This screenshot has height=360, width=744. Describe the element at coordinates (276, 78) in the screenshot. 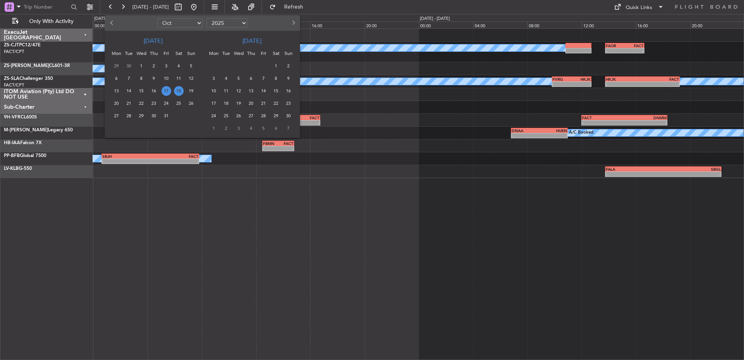

I see `div: 8-11-2025` at that location.